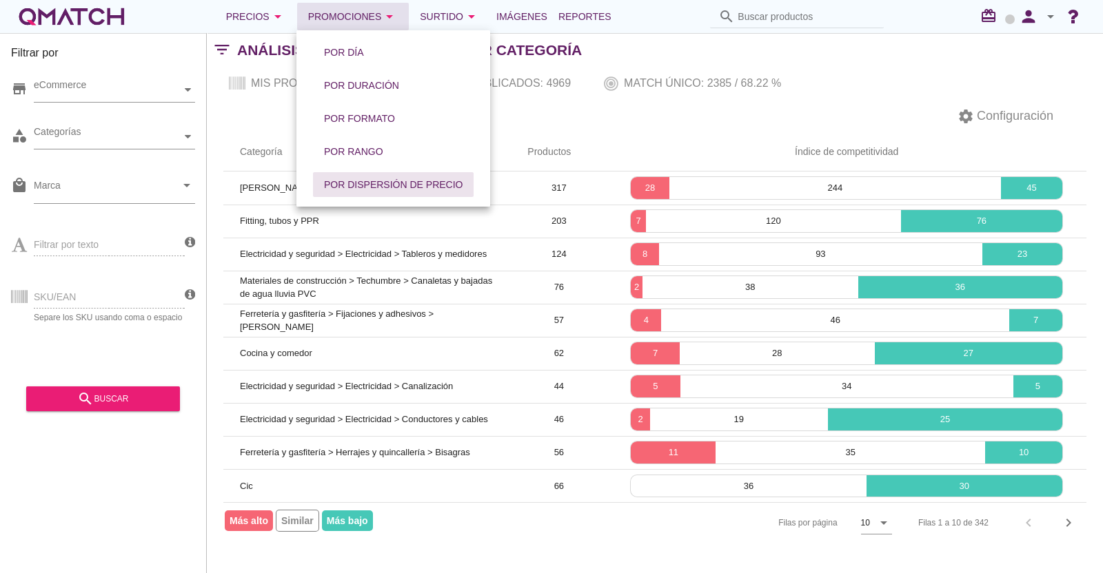 The image size is (1103, 573). I want to click on p: 11, so click(673, 453).